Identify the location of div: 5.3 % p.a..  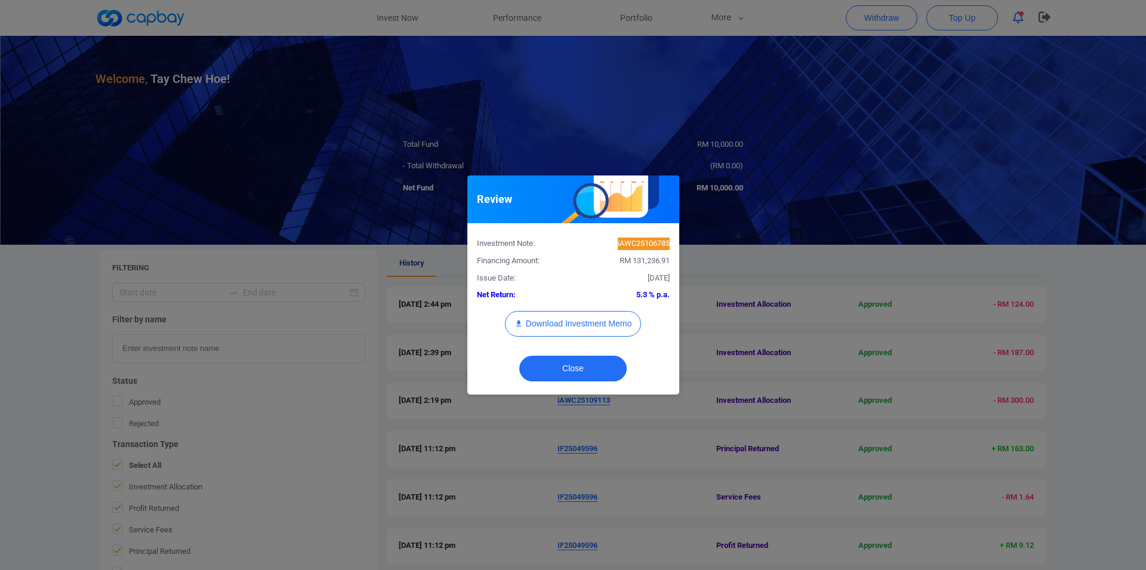
(626, 295).